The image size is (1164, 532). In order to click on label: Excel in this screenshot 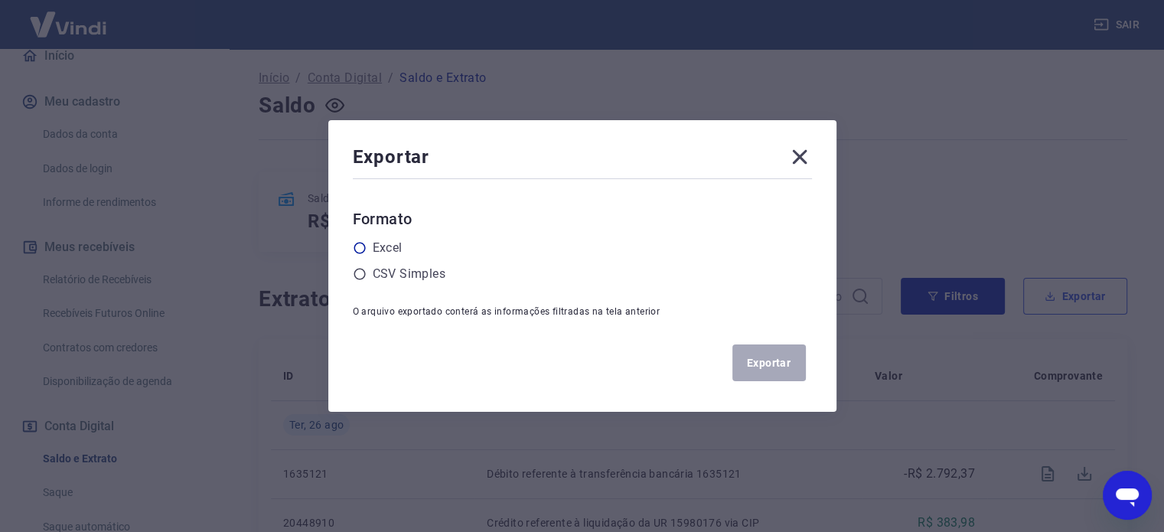, I will do `click(387, 248)`.